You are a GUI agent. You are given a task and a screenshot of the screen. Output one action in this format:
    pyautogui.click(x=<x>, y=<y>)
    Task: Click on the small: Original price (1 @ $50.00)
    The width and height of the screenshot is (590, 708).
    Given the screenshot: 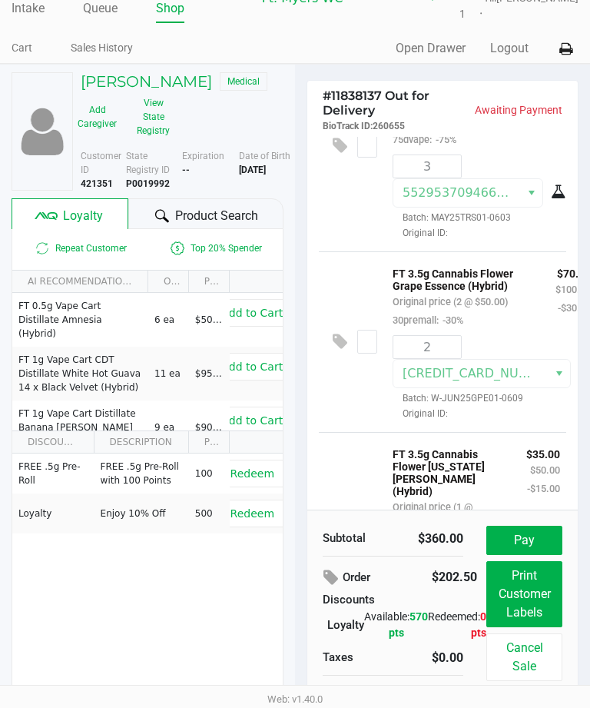 What is the action you would take?
    pyautogui.click(x=433, y=515)
    